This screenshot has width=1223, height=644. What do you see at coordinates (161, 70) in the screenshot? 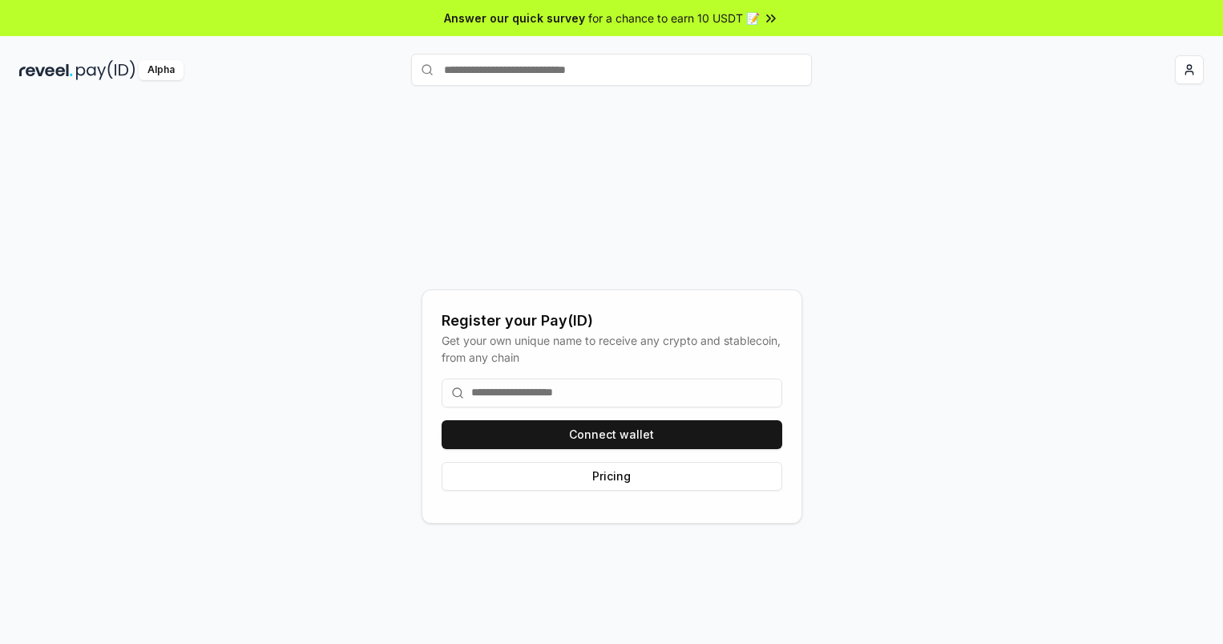
I see `div: Alpha` at bounding box center [161, 70].